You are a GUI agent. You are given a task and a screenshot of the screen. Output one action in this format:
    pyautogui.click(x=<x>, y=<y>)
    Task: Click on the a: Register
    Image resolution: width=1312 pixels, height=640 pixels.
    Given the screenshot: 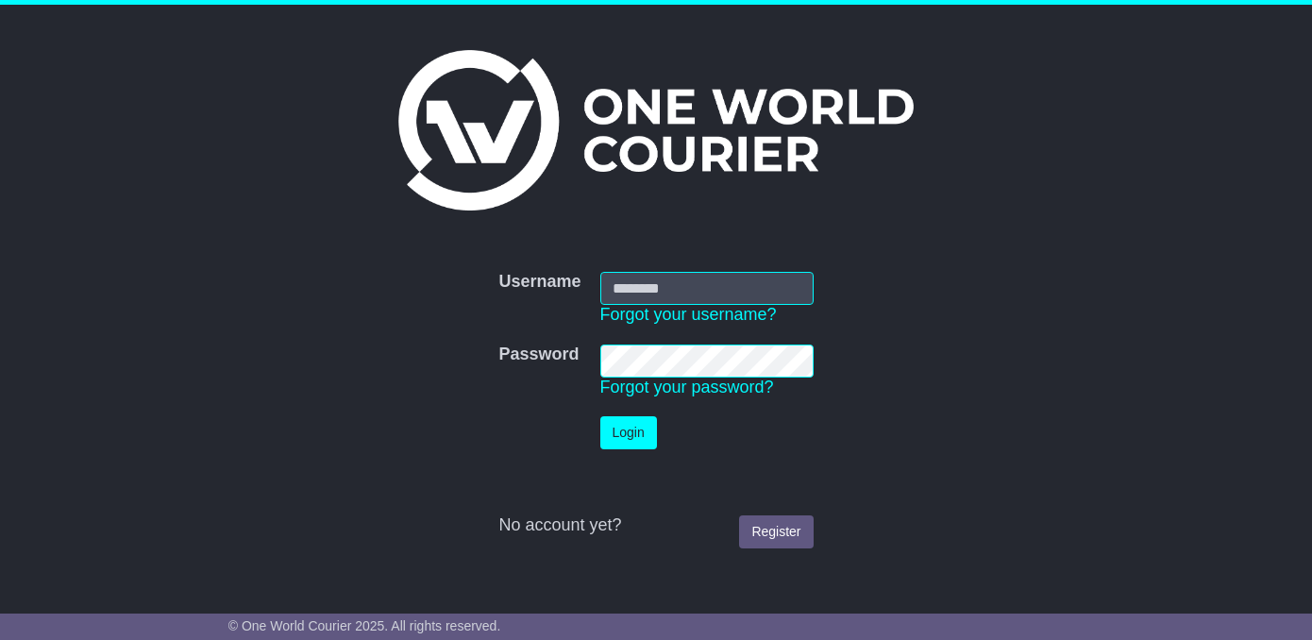 What is the action you would take?
    pyautogui.click(x=776, y=531)
    